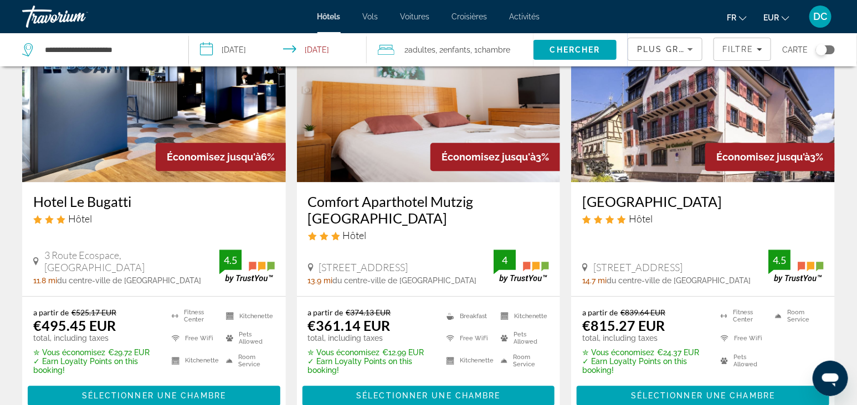 This screenshot has width=857, height=405. What do you see at coordinates (820, 17) in the screenshot?
I see `span: DC` at bounding box center [820, 17].